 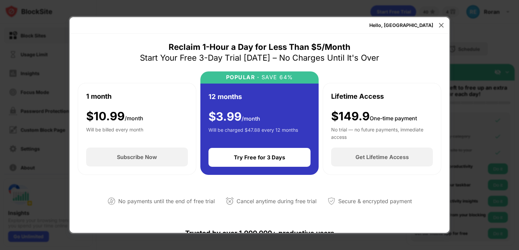 I want to click on div: $149.9, so click(x=374, y=116).